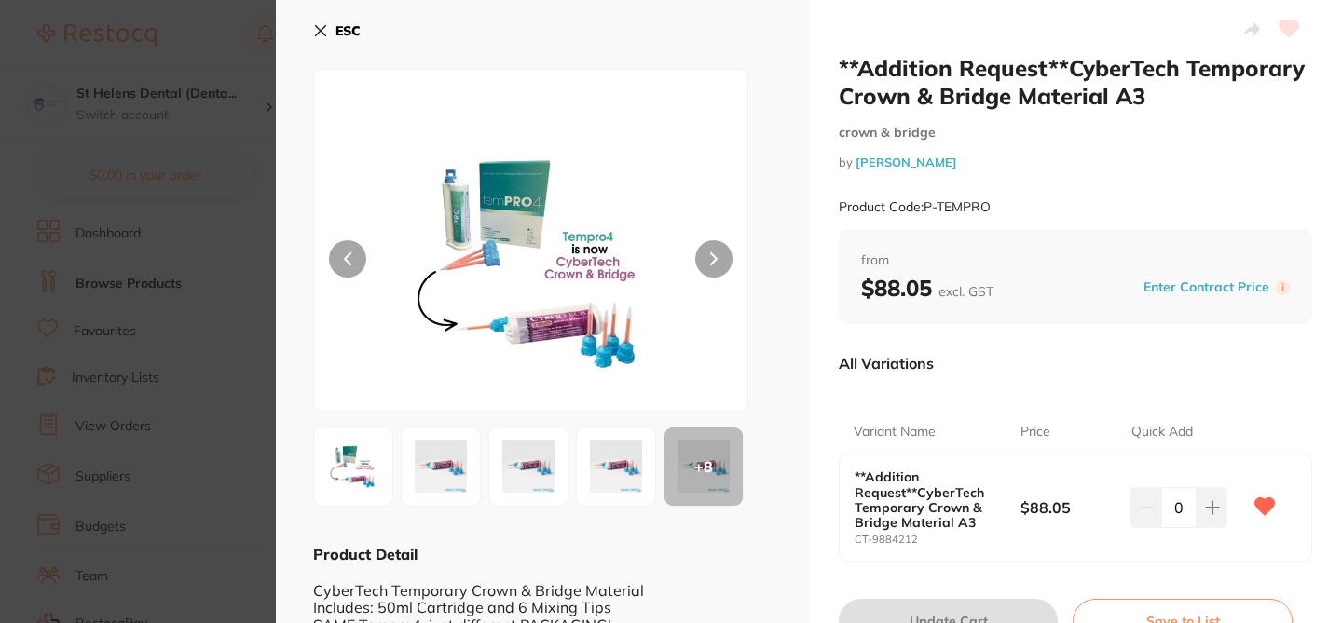  What do you see at coordinates (1075, 82) in the screenshot?
I see `h2: **Addition Request**CyberTech Temporary Crown & Bridge Material A3` at bounding box center [1075, 82].